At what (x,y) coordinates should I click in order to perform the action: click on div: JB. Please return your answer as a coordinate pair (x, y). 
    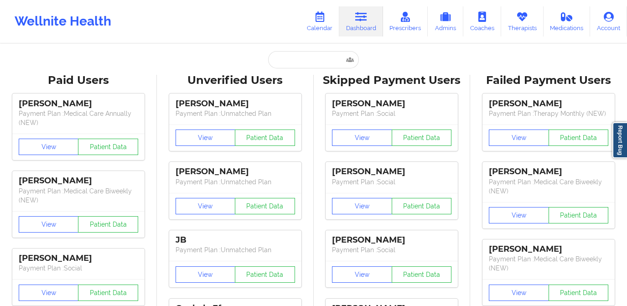
    Looking at the image, I should click on (235, 240).